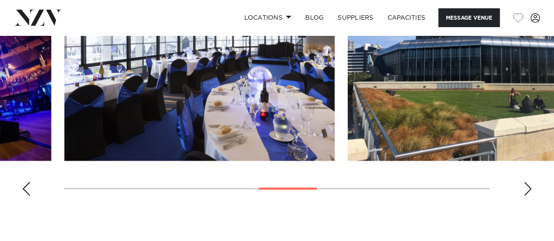 This screenshot has height=241, width=554. Describe the element at coordinates (469, 18) in the screenshot. I see `button: Message Venue` at that location.